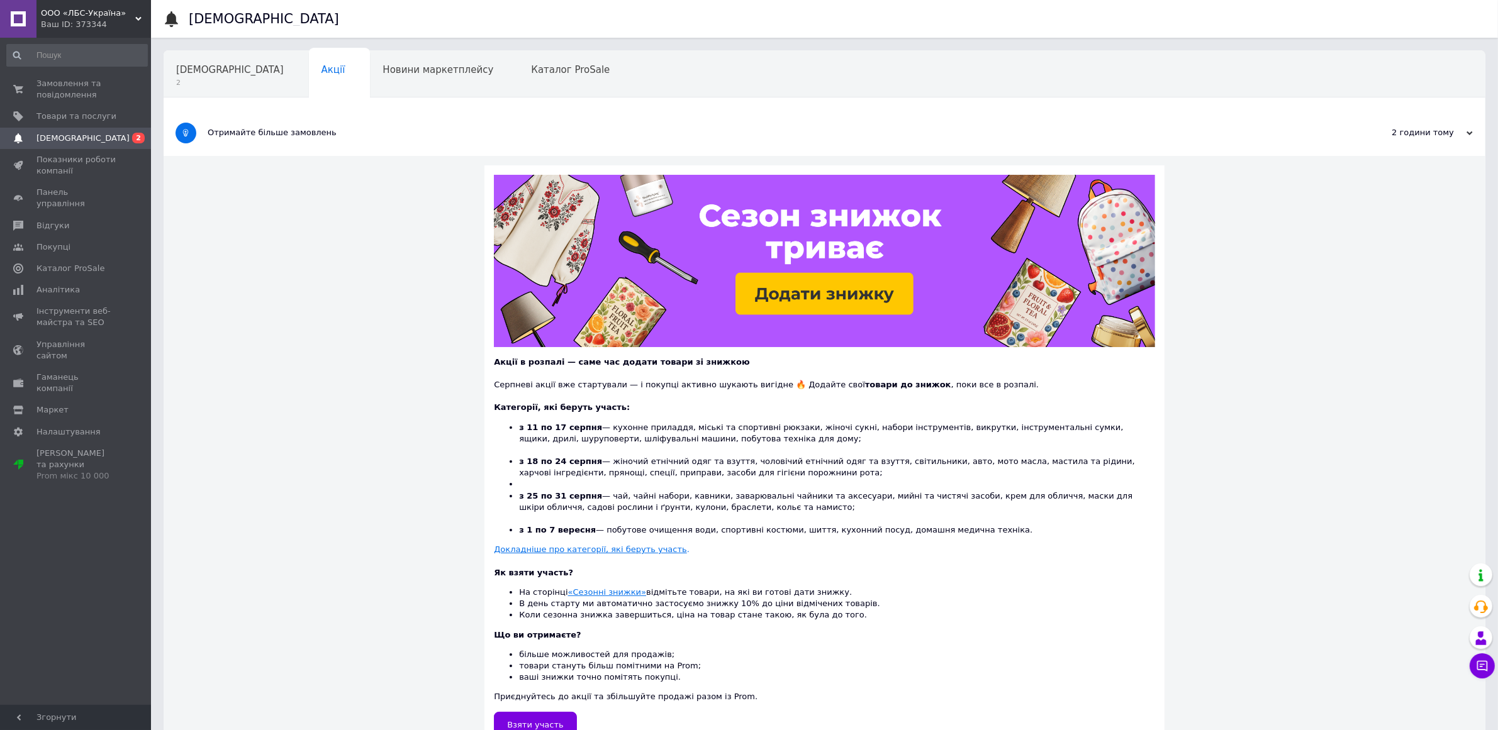 The width and height of the screenshot is (1498, 730). Describe the element at coordinates (76, 476) in the screenshot. I see `div: Prom мікс 10 000` at that location.